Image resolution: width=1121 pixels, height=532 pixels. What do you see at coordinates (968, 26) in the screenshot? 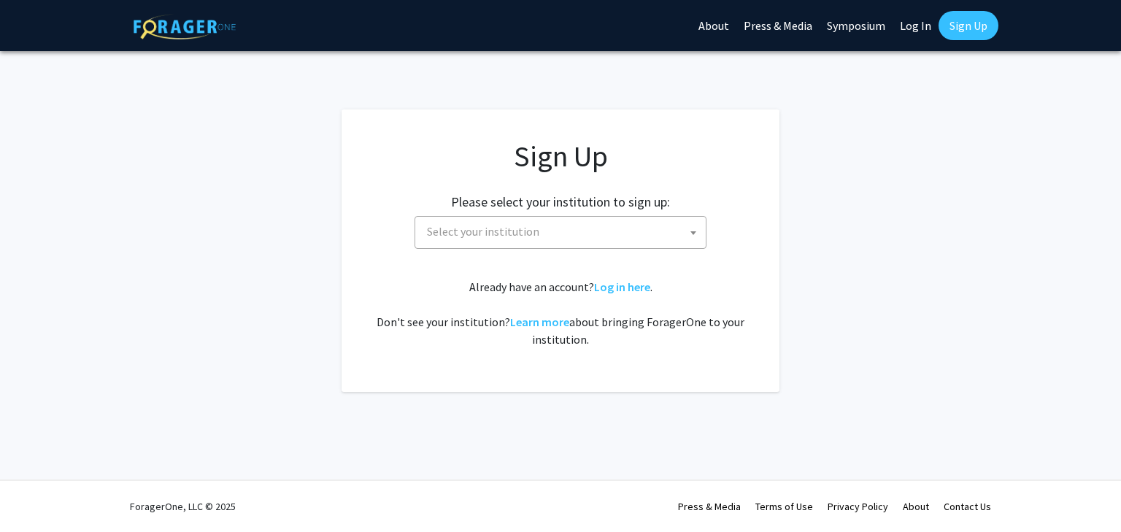
I see `a: Sign Up` at bounding box center [968, 26].